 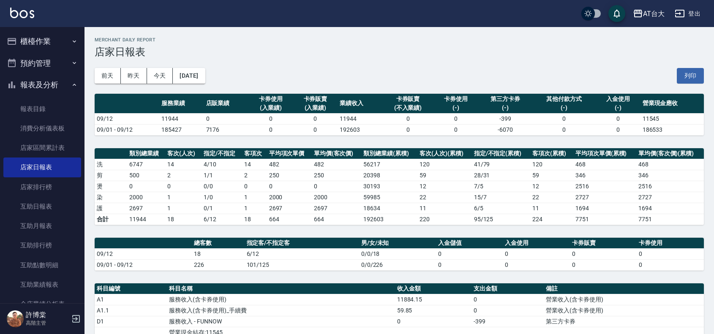 What do you see at coordinates (501, 197) in the screenshot?
I see `td: 15 / 7` at bounding box center [501, 197].